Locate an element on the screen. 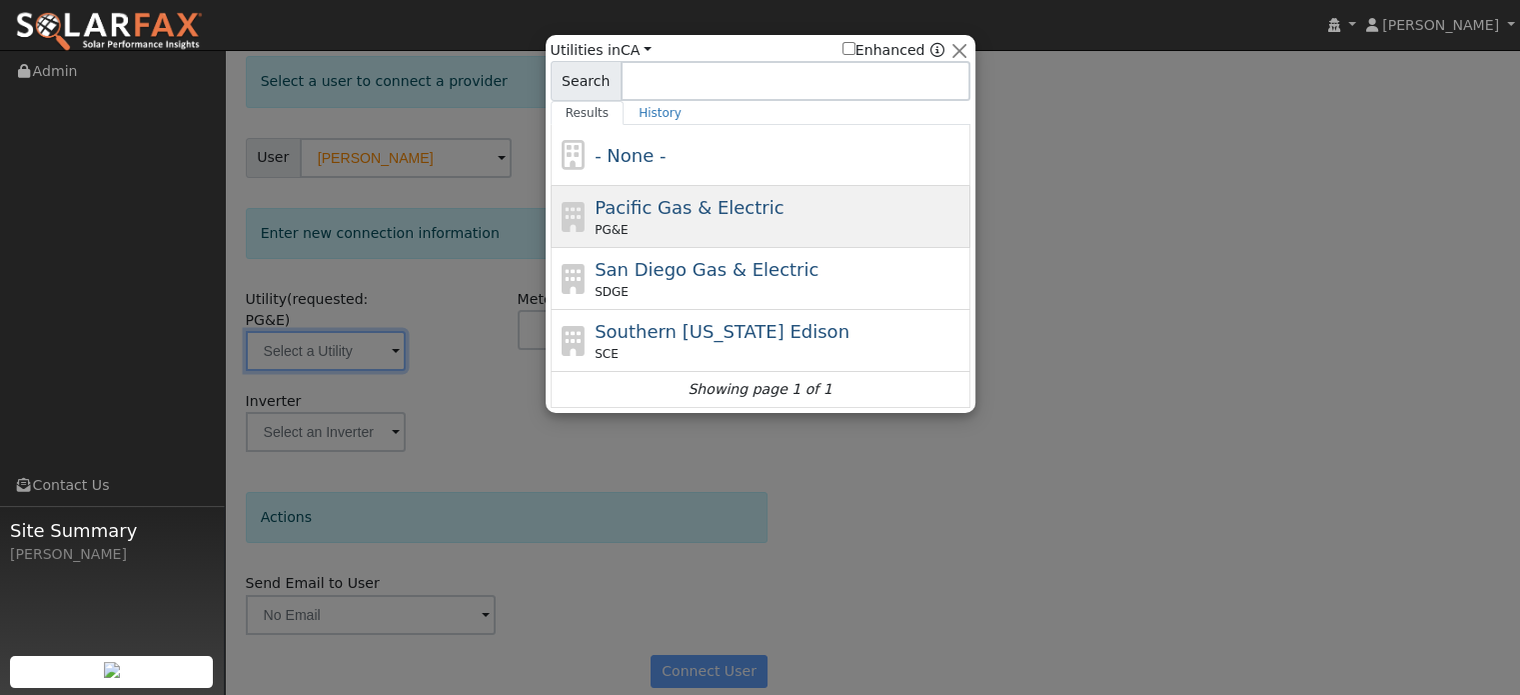 The height and width of the screenshot is (695, 1520). a: Enhanced Providers is located at coordinates (937, 50).